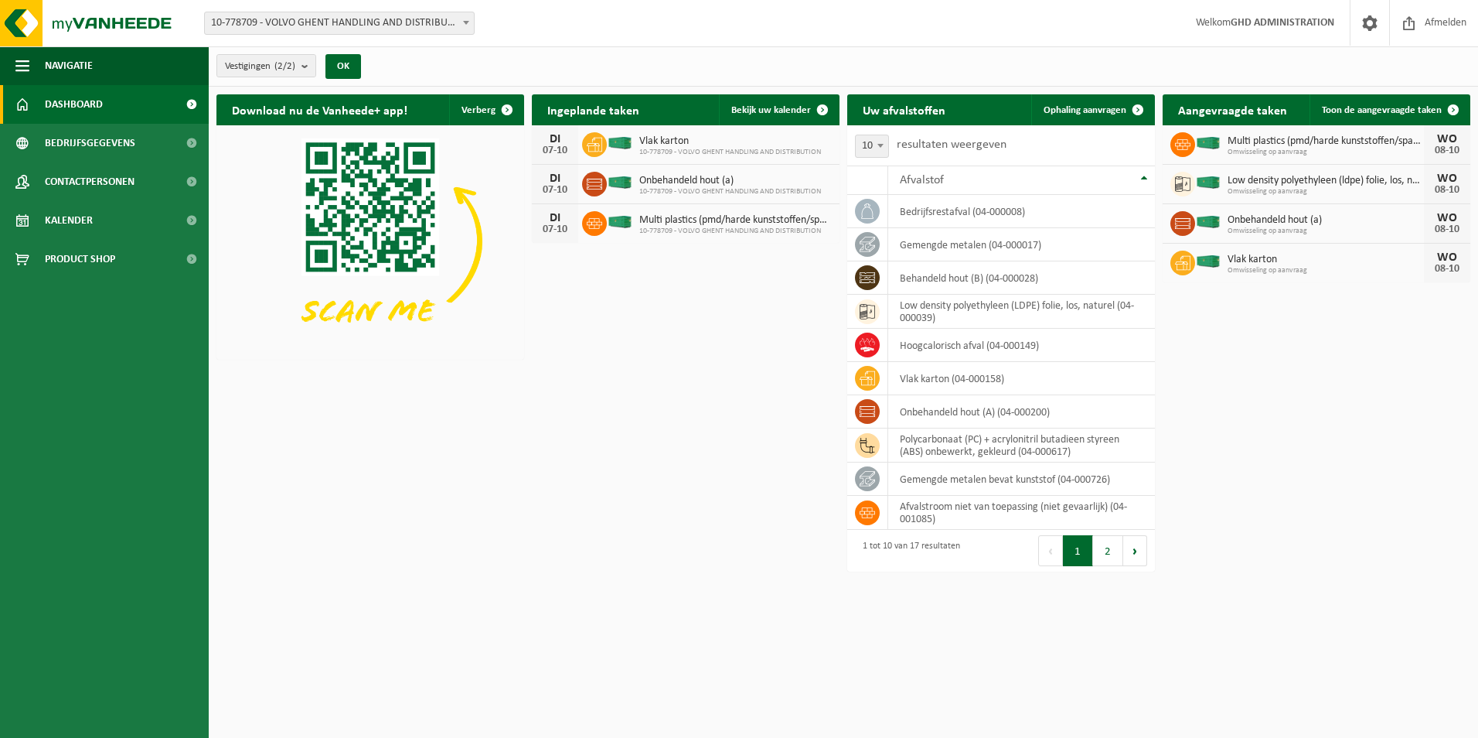 Image resolution: width=1478 pixels, height=738 pixels. What do you see at coordinates (1021, 513) in the screenshot?
I see `td: afvalstroom niet van toepassing (niet gevaarlijk) (04-001085)` at bounding box center [1021, 513].